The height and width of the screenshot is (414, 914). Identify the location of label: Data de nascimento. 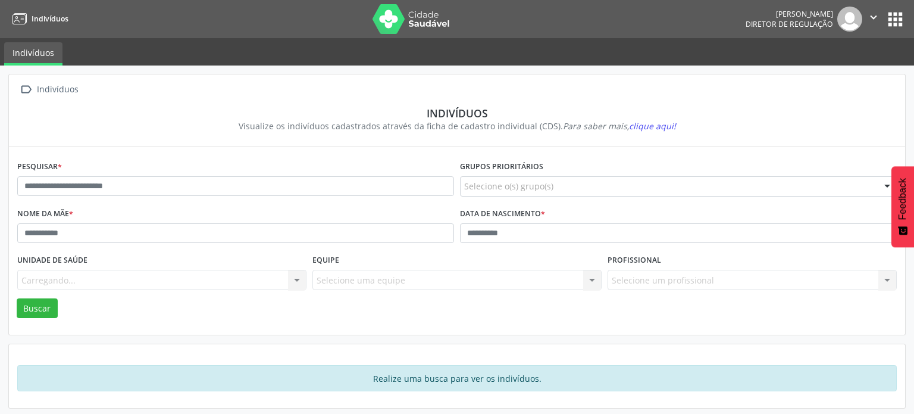
(502, 214).